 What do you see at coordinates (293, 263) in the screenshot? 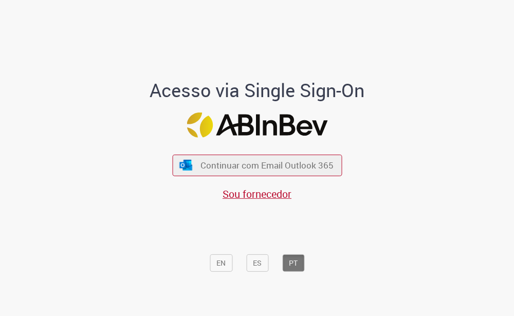
I see `button: PT` at bounding box center [293, 263].